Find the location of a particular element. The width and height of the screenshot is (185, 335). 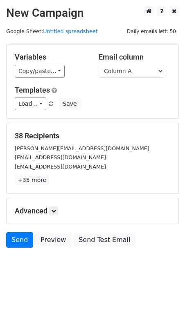

a: Send is located at coordinates (20, 240).